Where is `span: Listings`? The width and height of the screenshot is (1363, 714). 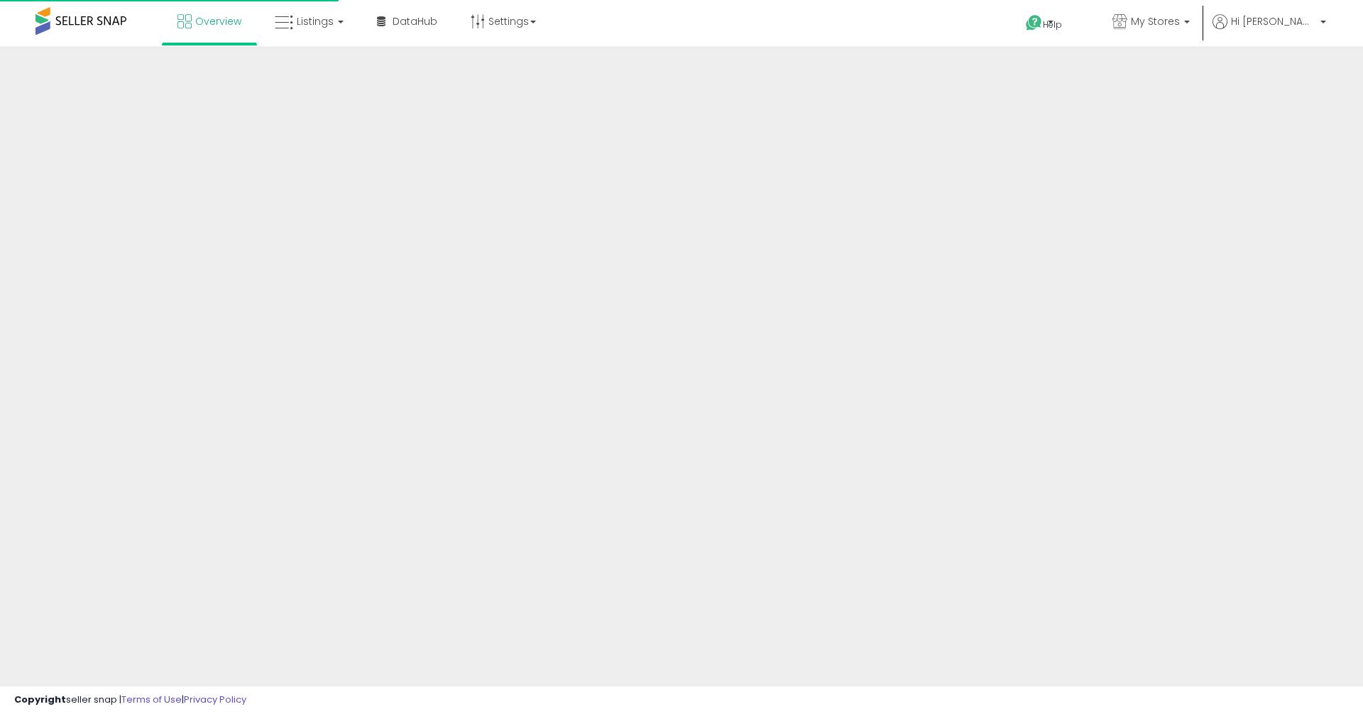 span: Listings is located at coordinates (315, 21).